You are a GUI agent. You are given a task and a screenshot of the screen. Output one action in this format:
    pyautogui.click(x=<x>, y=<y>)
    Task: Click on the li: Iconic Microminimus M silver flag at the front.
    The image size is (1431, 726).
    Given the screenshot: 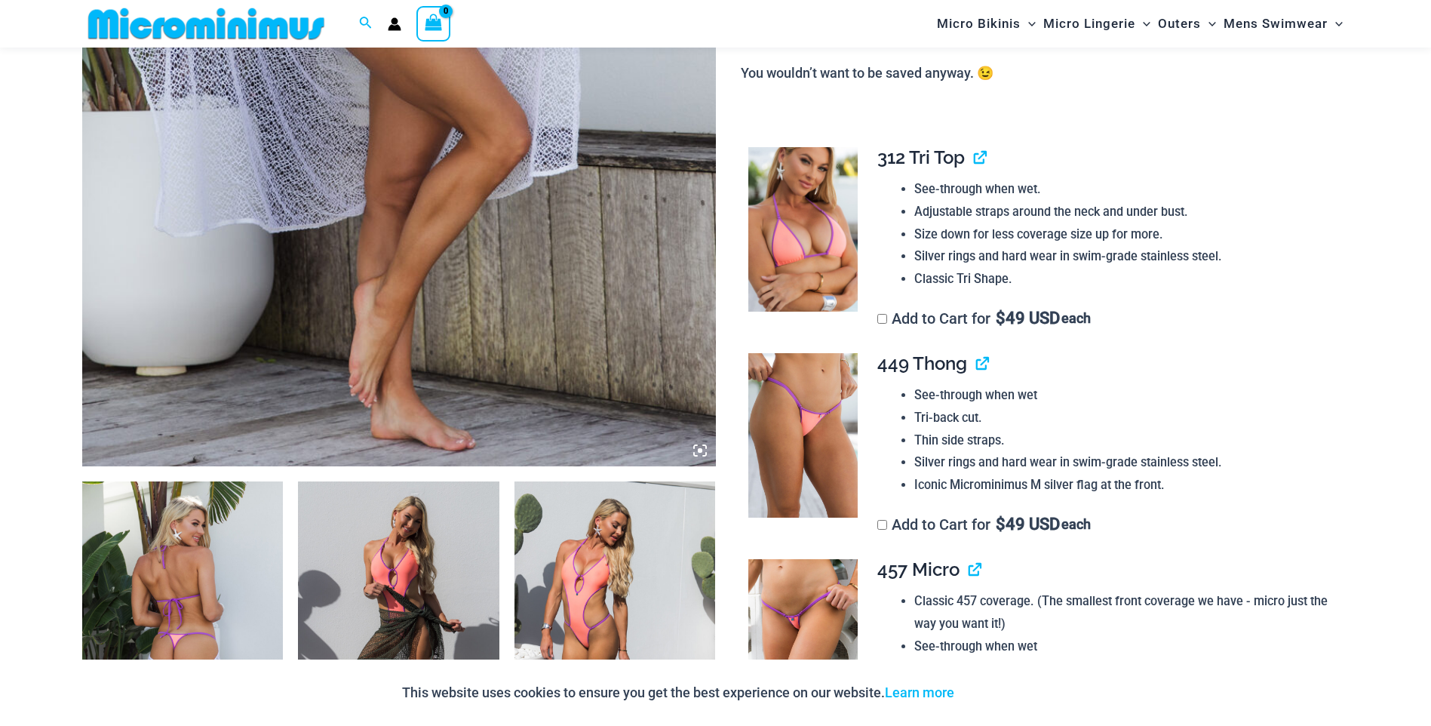 What is the action you would take?
    pyautogui.click(x=1125, y=485)
    